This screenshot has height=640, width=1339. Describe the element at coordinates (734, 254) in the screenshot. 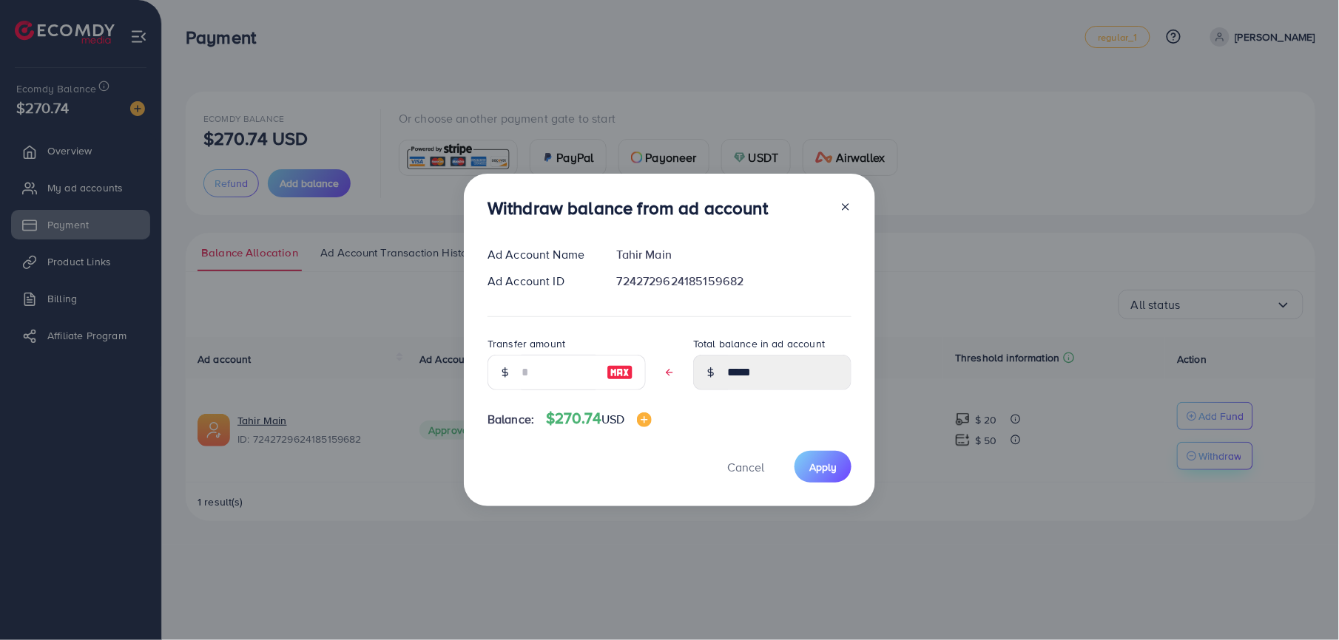

I see `div: Tahir Main` at that location.